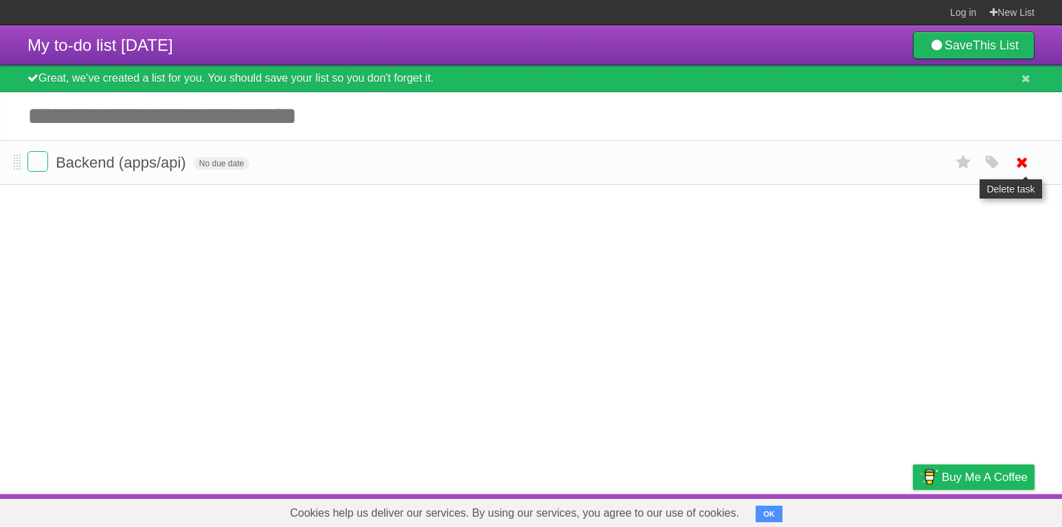  Describe the element at coordinates (514, 513) in the screenshot. I see `span: Cookies help us deliver our services. By using our services, you agree to our use of cookies.` at that location.